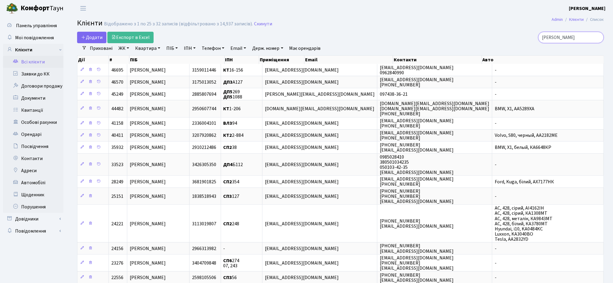  I want to click on a: Договори продажу, so click(33, 86).